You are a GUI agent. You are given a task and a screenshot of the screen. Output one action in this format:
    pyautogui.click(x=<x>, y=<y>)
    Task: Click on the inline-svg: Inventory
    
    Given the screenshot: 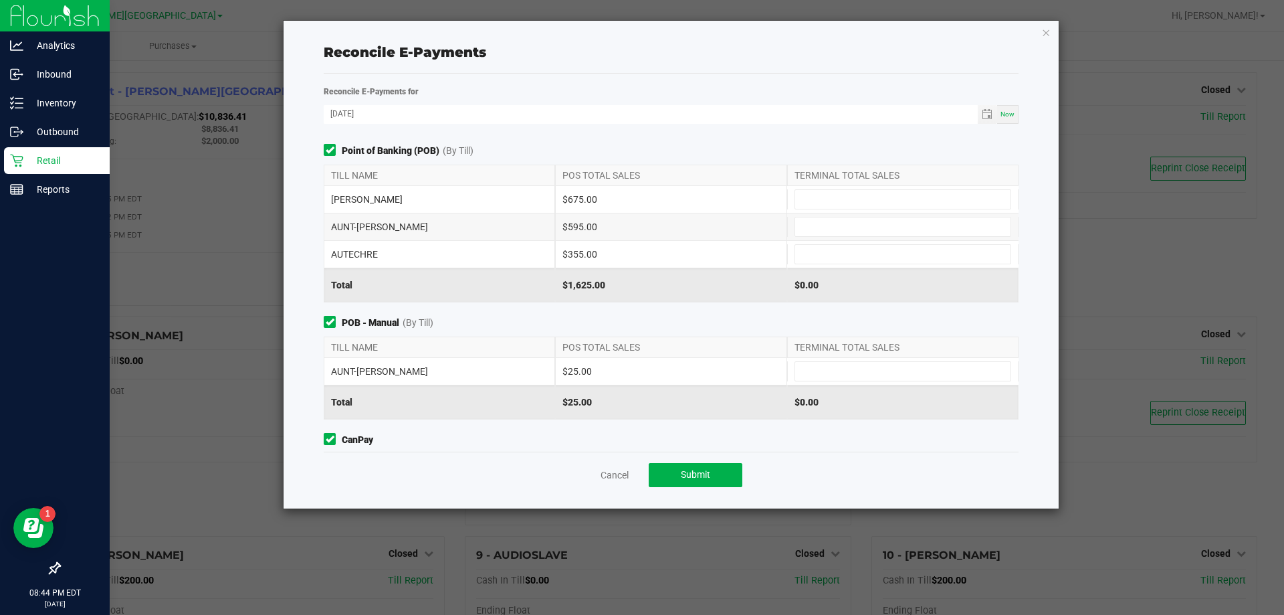 What is the action you would take?
    pyautogui.click(x=17, y=103)
    